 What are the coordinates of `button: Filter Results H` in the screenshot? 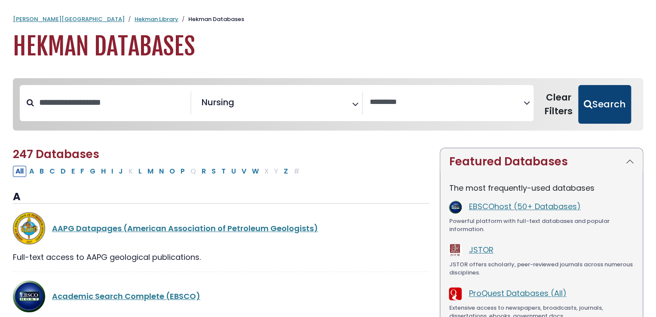 It's located at (103, 171).